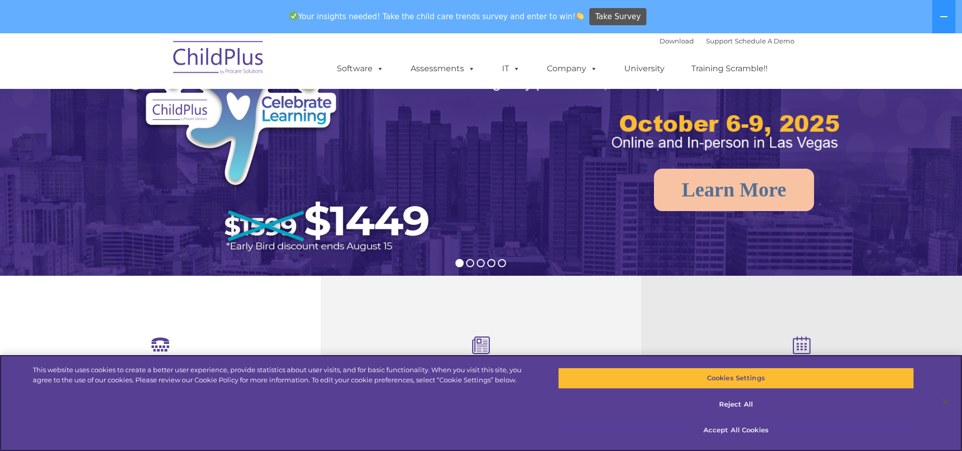 Image resolution: width=962 pixels, height=451 pixels. What do you see at coordinates (729, 69) in the screenshot?
I see `a: Training Scramble!!` at bounding box center [729, 69].